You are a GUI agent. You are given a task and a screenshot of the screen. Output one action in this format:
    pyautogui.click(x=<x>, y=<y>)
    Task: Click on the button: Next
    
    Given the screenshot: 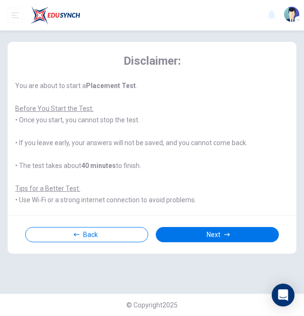 What is the action you would take?
    pyautogui.click(x=217, y=234)
    